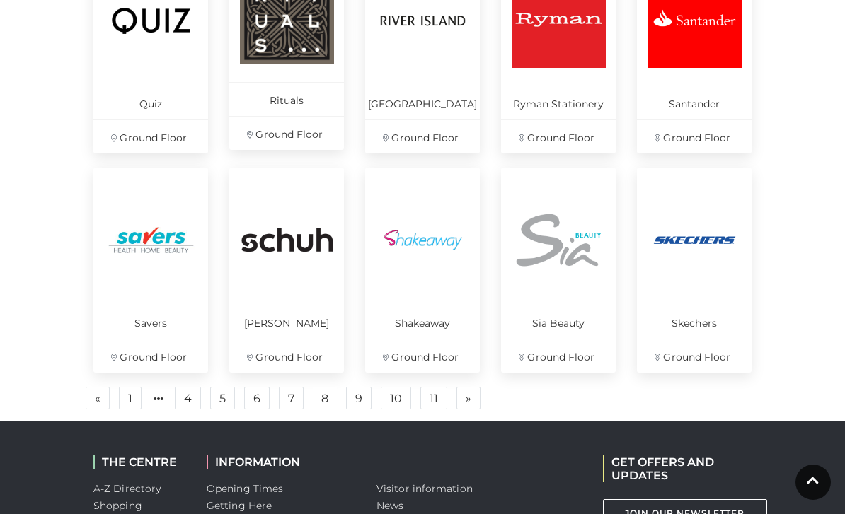 The height and width of the screenshot is (514, 845). I want to click on a: Skechers Ground Floor, so click(694, 270).